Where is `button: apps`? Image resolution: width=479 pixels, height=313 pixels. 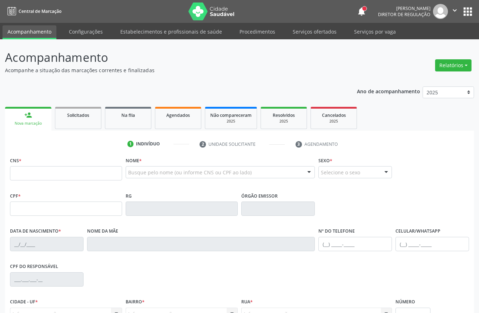 button: apps is located at coordinates (468, 11).